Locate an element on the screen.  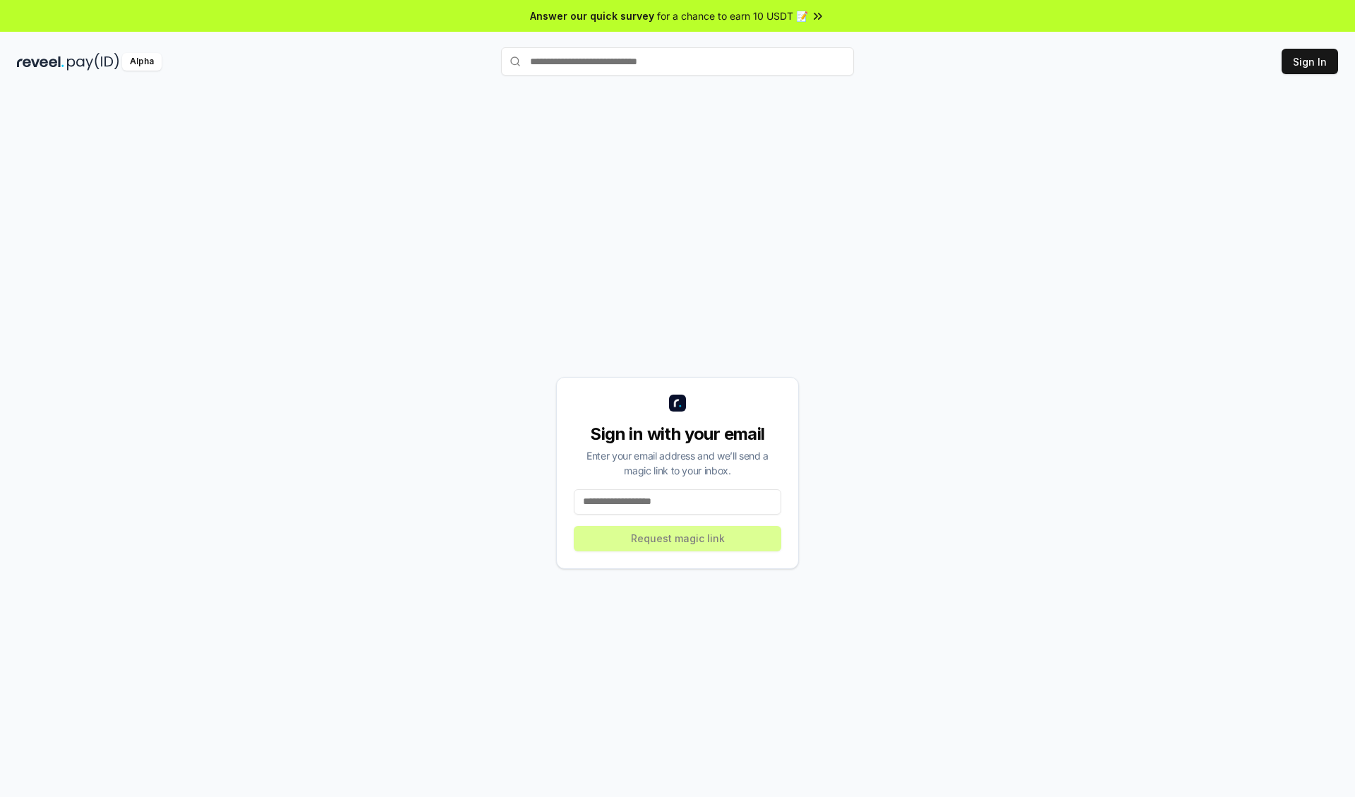
span: for a chance to earn 10 USDT 📝 is located at coordinates (732, 16).